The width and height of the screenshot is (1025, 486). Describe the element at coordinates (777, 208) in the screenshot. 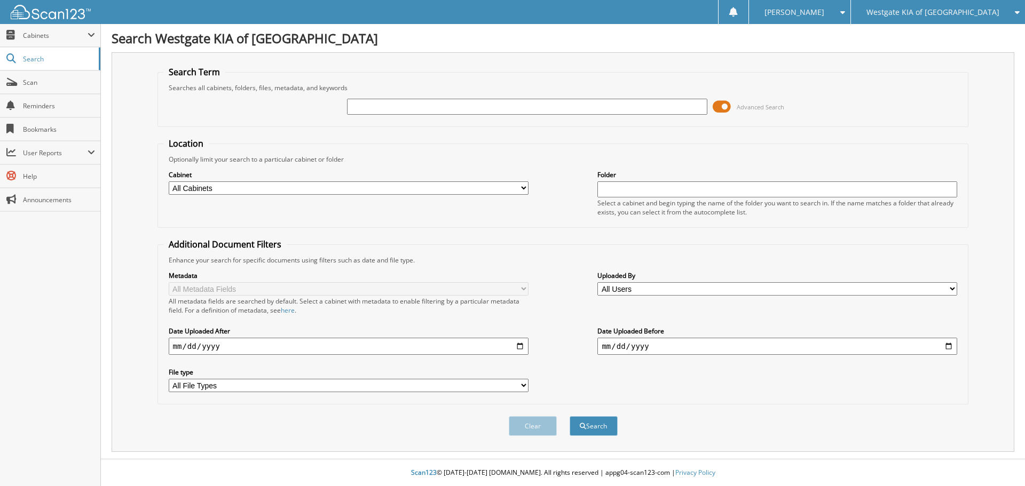

I see `div: Select a cabinet and begin typing the name of the folder you want to search in. If the name match...` at that location.